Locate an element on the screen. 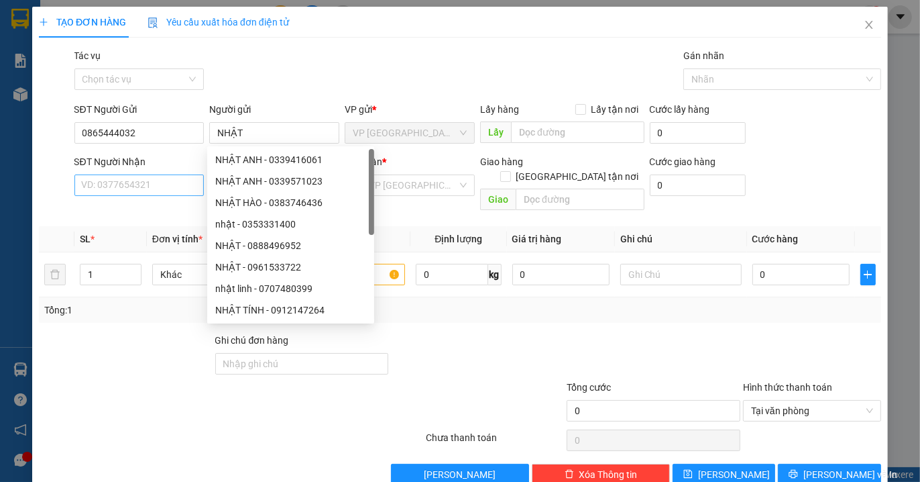  input: Cước giao hàng is located at coordinates (697, 185).